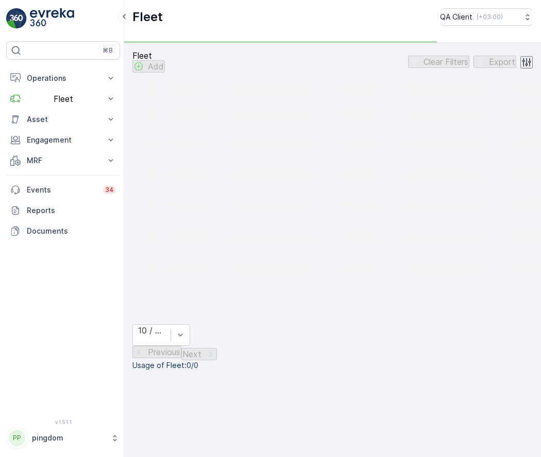 This screenshot has height=457, width=541. What do you see at coordinates (151, 331) in the screenshot?
I see `div: 10 / Page` at bounding box center [151, 331].